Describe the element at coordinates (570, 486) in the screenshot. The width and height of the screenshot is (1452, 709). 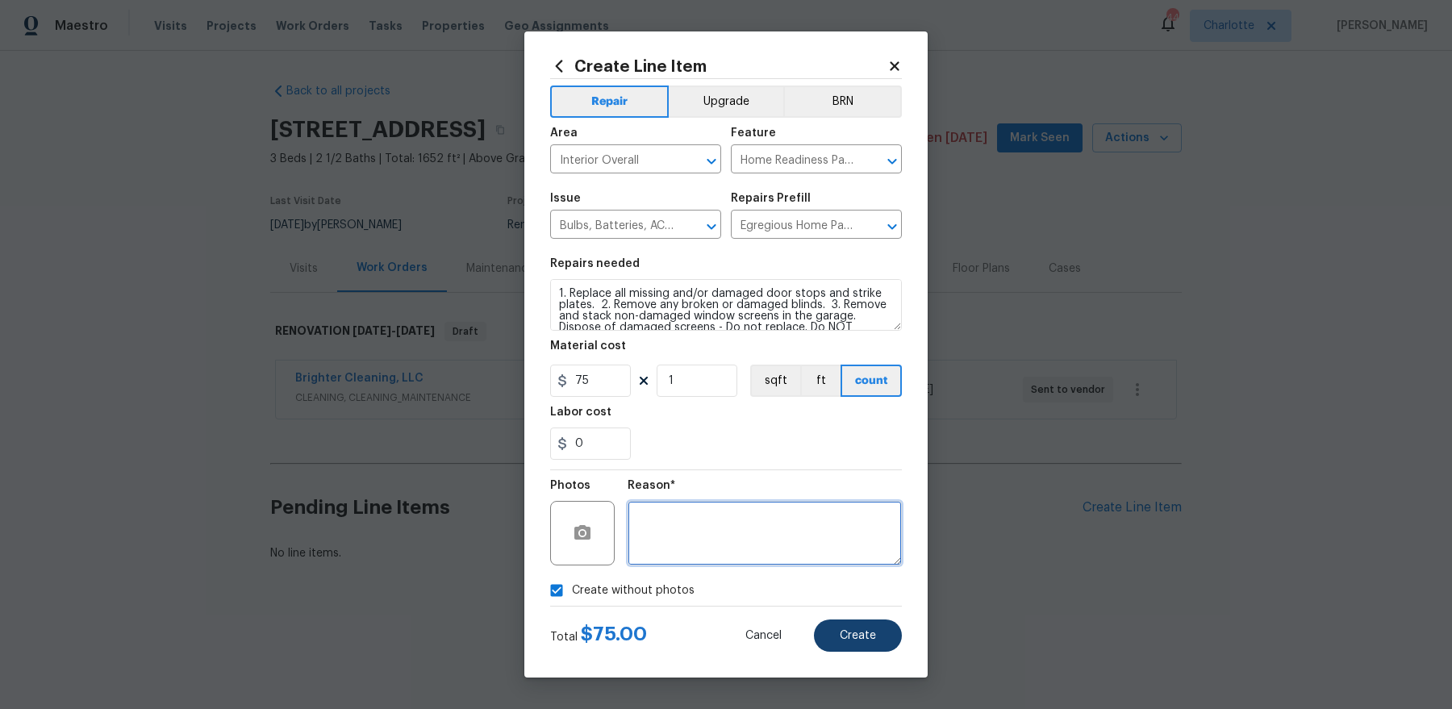
I see `h5: Photos` at that location.